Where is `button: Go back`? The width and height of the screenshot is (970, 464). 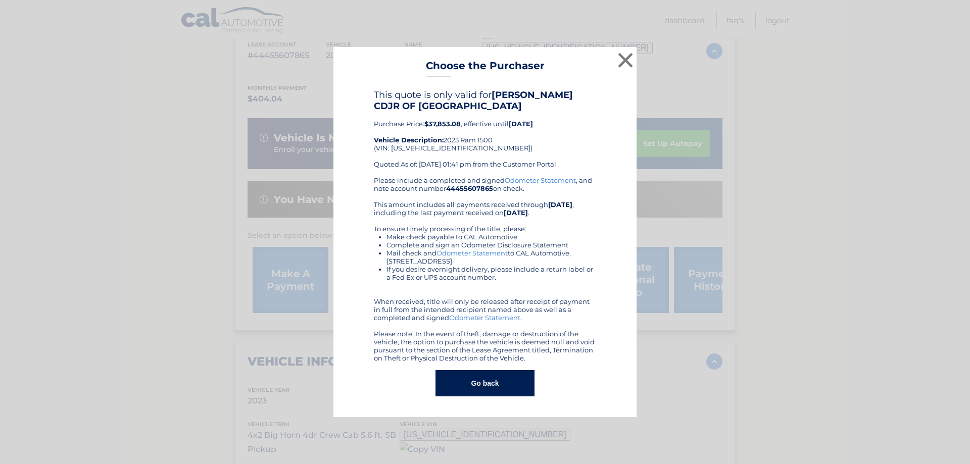 button: Go back is located at coordinates (484, 383).